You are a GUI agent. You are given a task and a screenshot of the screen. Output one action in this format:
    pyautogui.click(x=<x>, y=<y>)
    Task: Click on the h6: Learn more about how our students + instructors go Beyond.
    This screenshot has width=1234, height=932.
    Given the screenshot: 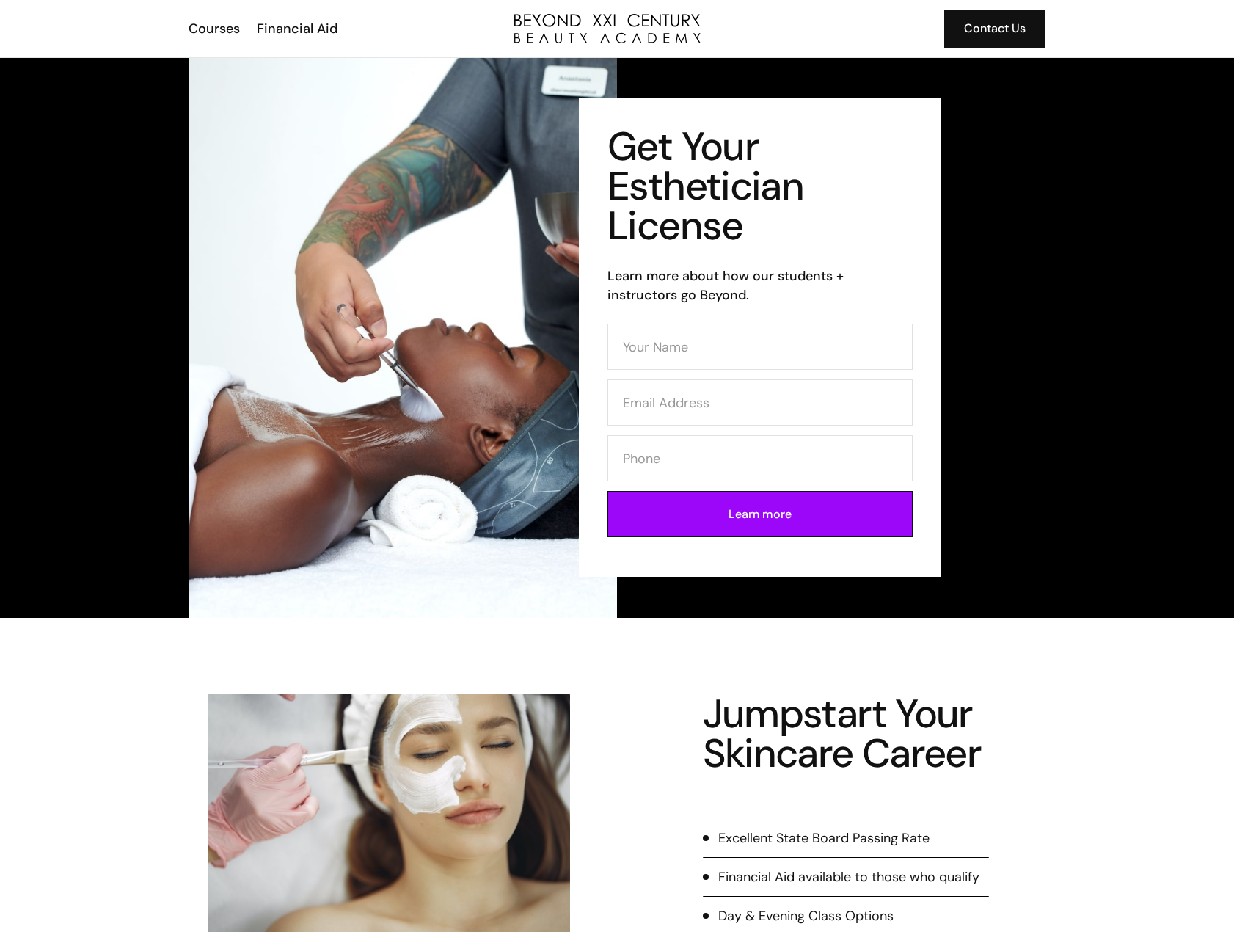 What is the action you would take?
    pyautogui.click(x=760, y=285)
    